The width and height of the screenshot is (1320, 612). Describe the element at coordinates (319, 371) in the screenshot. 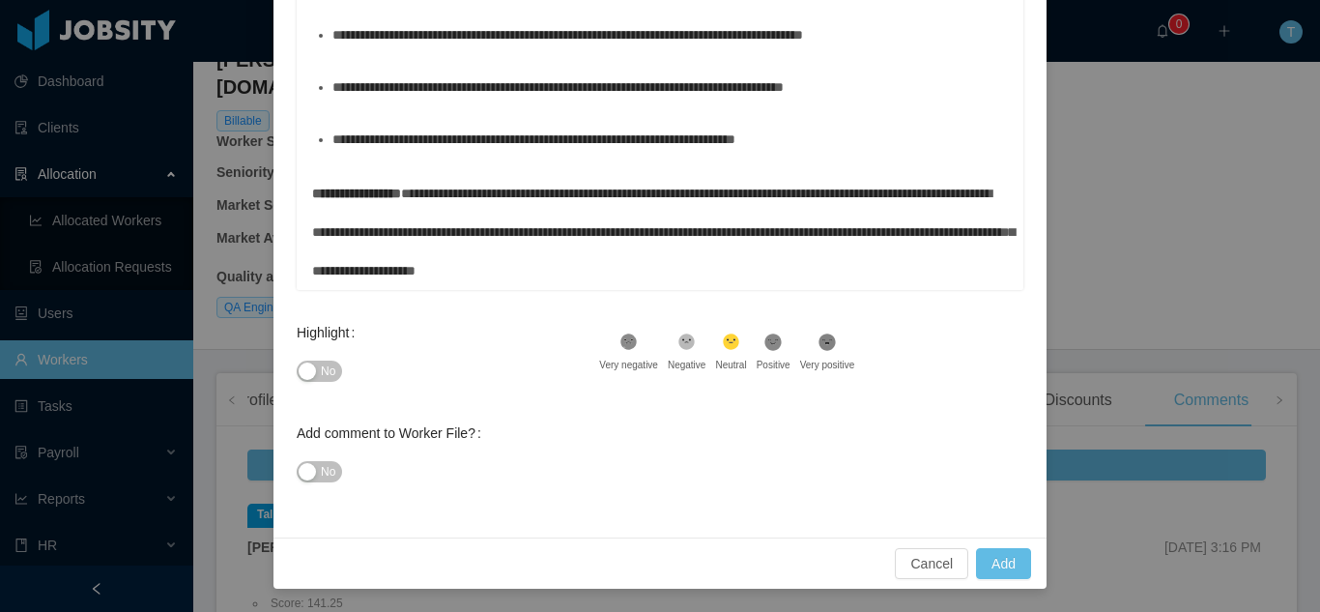

I see `button: Highlight` at that location.